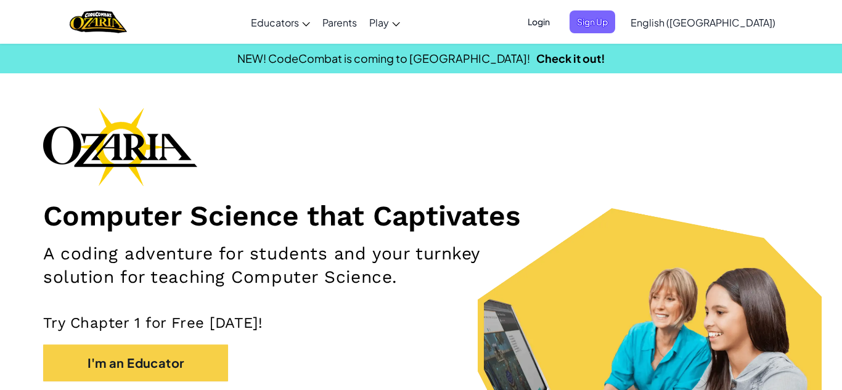  What do you see at coordinates (98, 22) in the screenshot?
I see `img: Home` at bounding box center [98, 22].